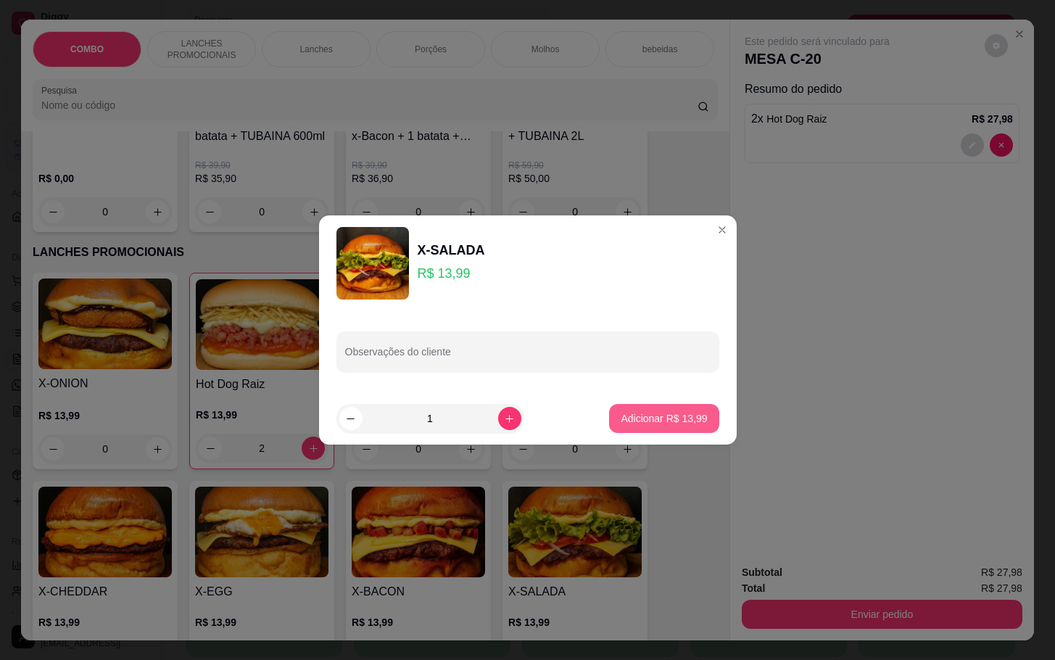 This screenshot has height=660, width=1055. Describe the element at coordinates (722, 230) in the screenshot. I see `button: Close` at that location.